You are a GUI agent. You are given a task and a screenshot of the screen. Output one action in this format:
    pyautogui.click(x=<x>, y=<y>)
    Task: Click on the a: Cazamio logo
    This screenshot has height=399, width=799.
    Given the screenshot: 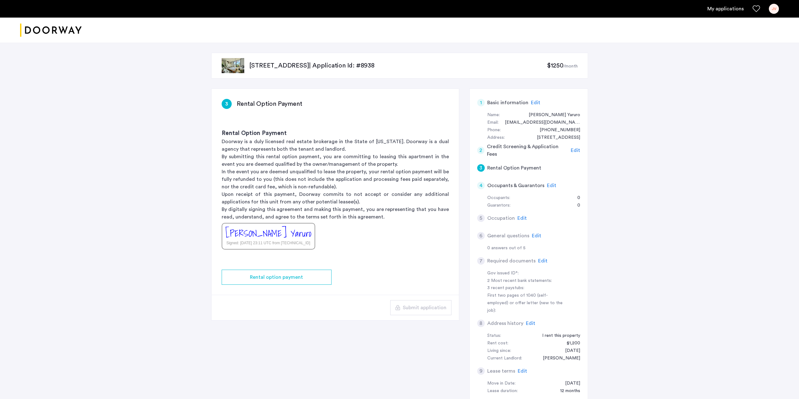 What is the action you would take?
    pyautogui.click(x=51, y=30)
    